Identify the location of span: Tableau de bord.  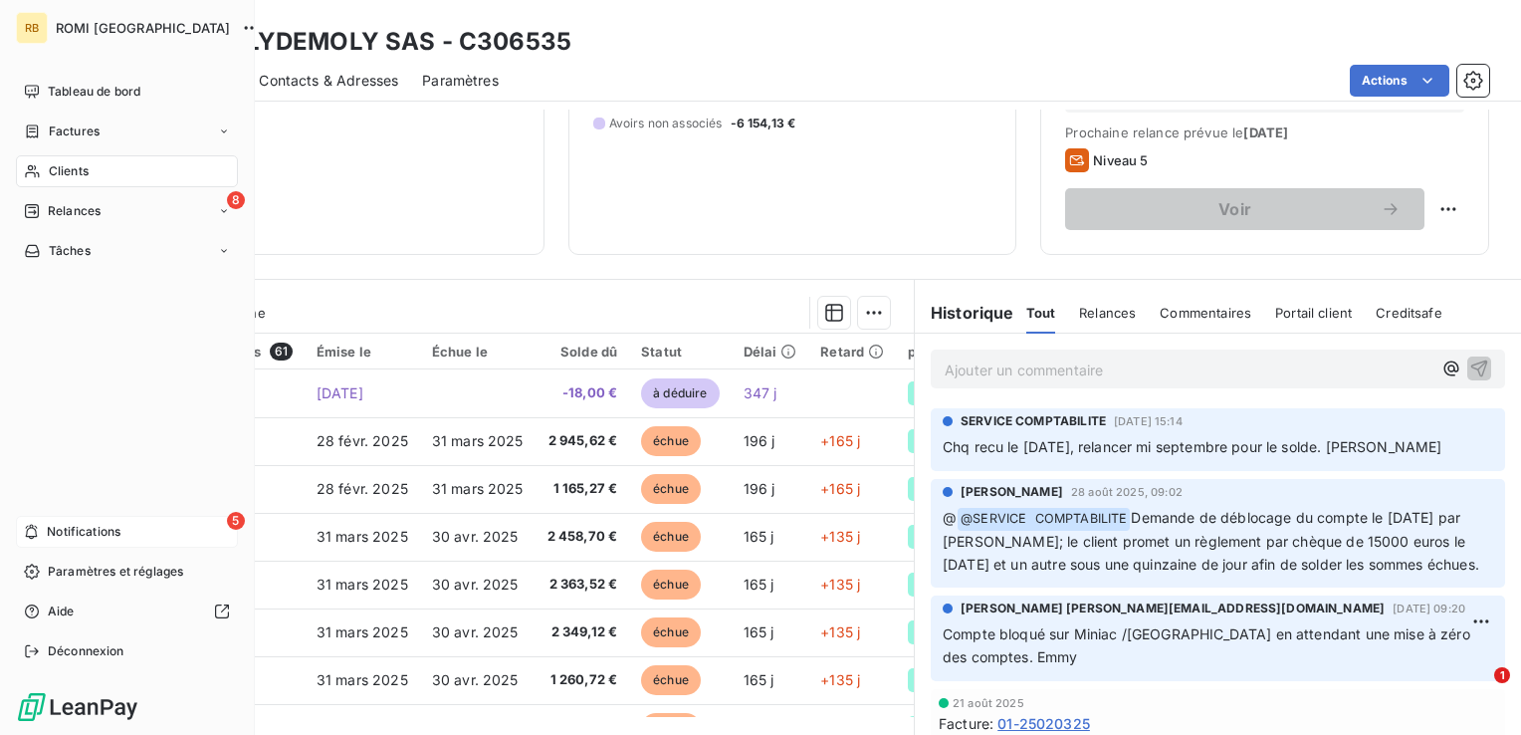
(94, 92).